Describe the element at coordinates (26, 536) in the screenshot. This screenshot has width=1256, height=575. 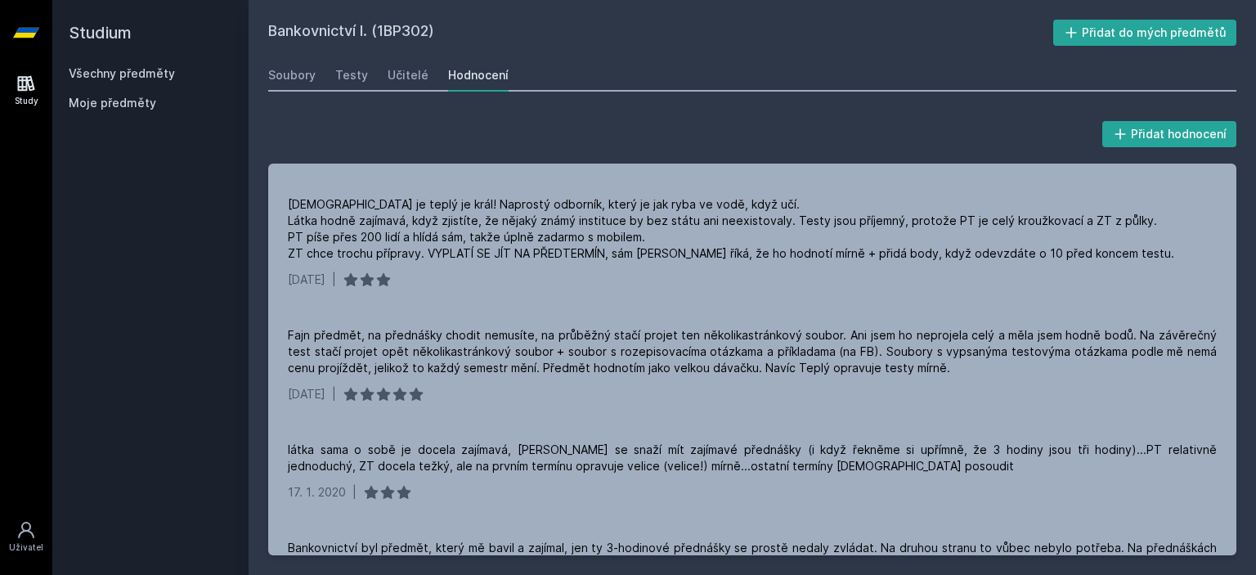
I see `a: Uživatel` at that location.